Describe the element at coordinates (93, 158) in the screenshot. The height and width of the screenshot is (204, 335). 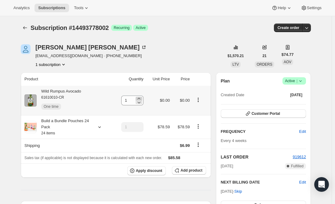
I see `span: Sales tax (if applicable) is not displayed because it is calculated with each new order.` at that location.